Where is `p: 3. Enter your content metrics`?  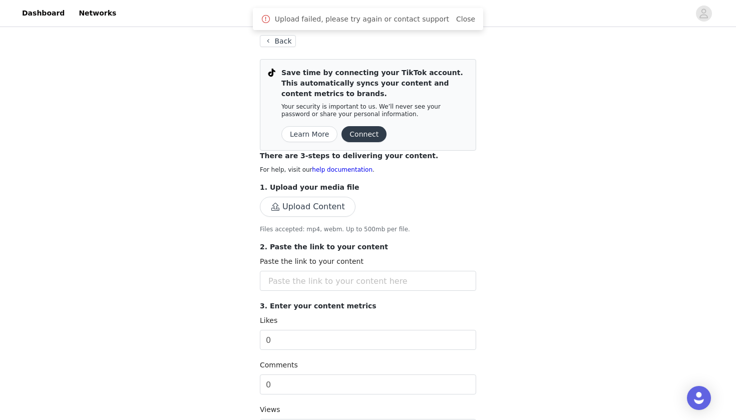 p: 3. Enter your content metrics is located at coordinates (368, 306).